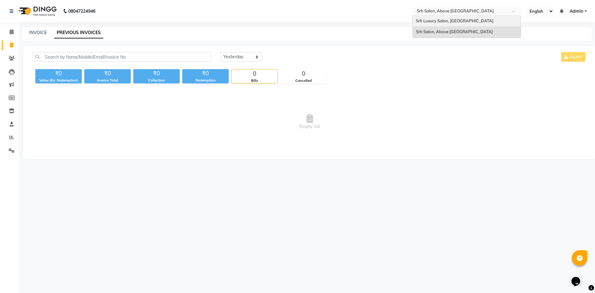 The height and width of the screenshot is (293, 595). I want to click on span: Admin, so click(576, 11).